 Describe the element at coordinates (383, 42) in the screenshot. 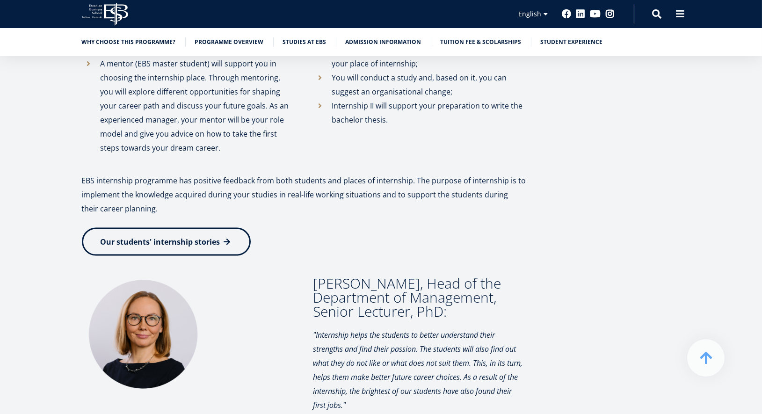

I see `a: Admission information` at that location.